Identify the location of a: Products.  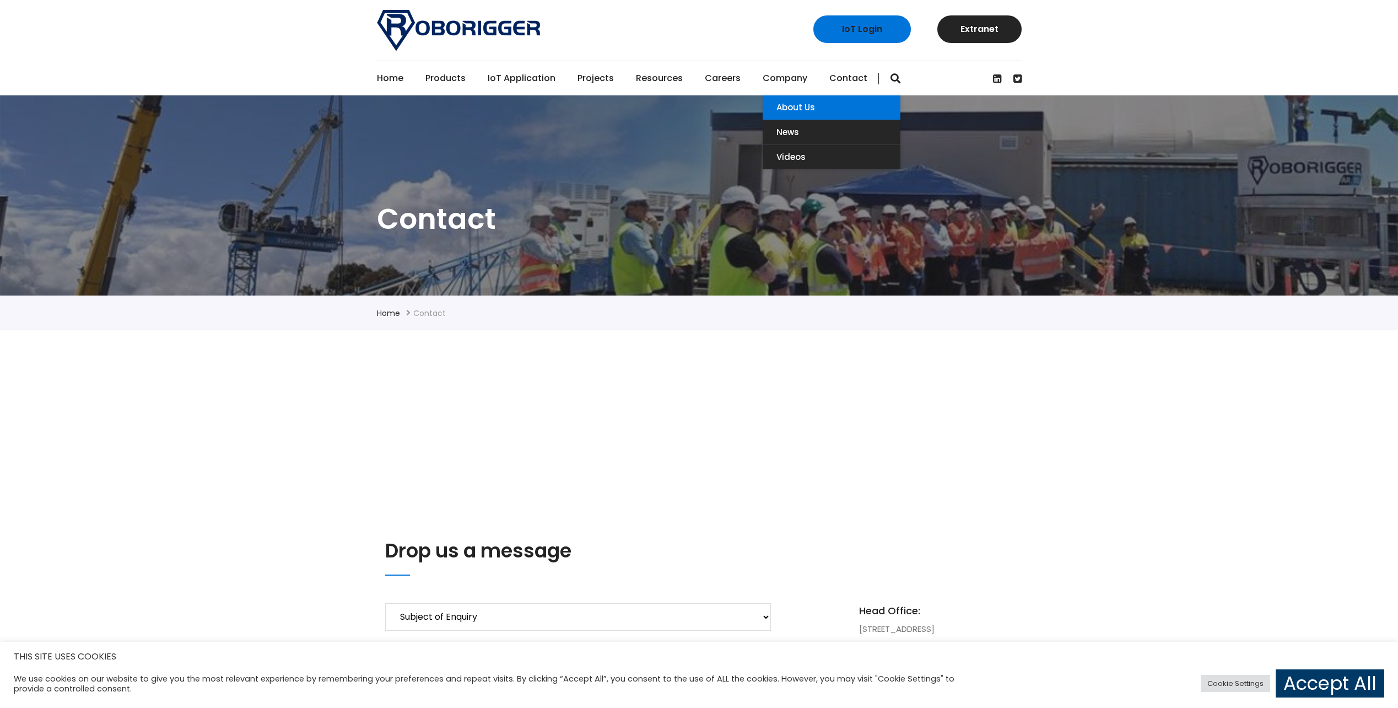
(445, 78).